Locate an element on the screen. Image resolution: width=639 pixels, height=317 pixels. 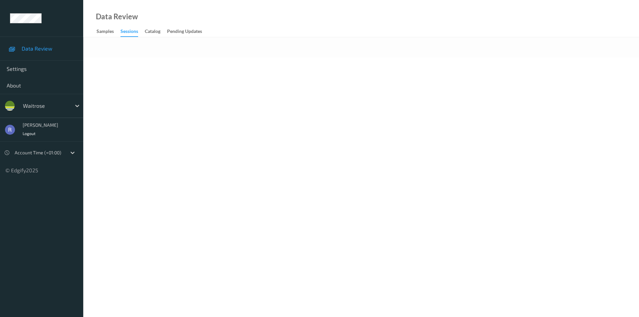
a: Samples is located at coordinates (108, 32).